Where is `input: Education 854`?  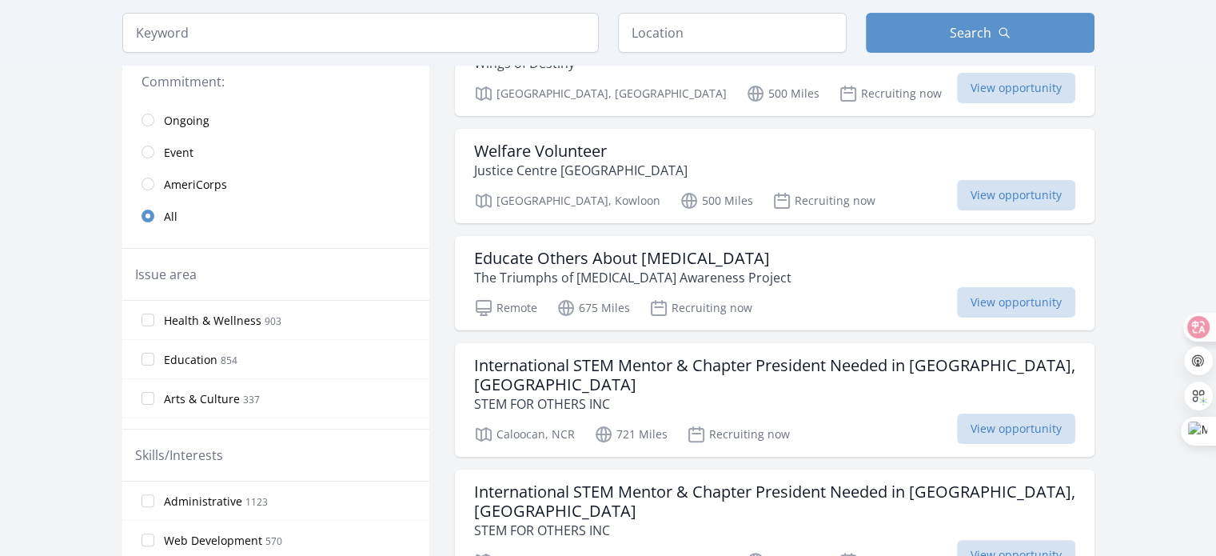 input: Education 854 is located at coordinates (148, 359).